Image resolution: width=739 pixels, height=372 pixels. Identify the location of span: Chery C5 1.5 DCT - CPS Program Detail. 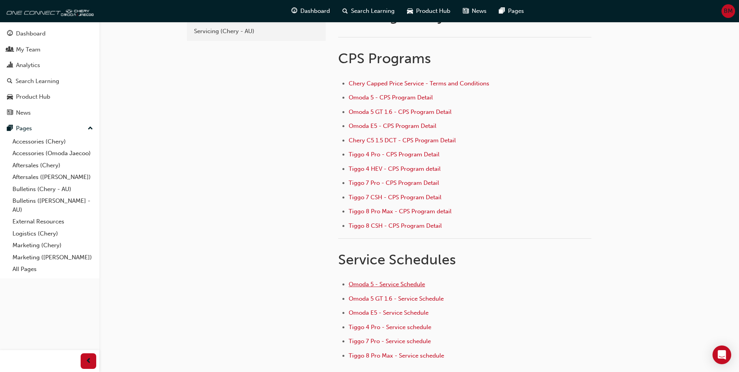
(402, 140).